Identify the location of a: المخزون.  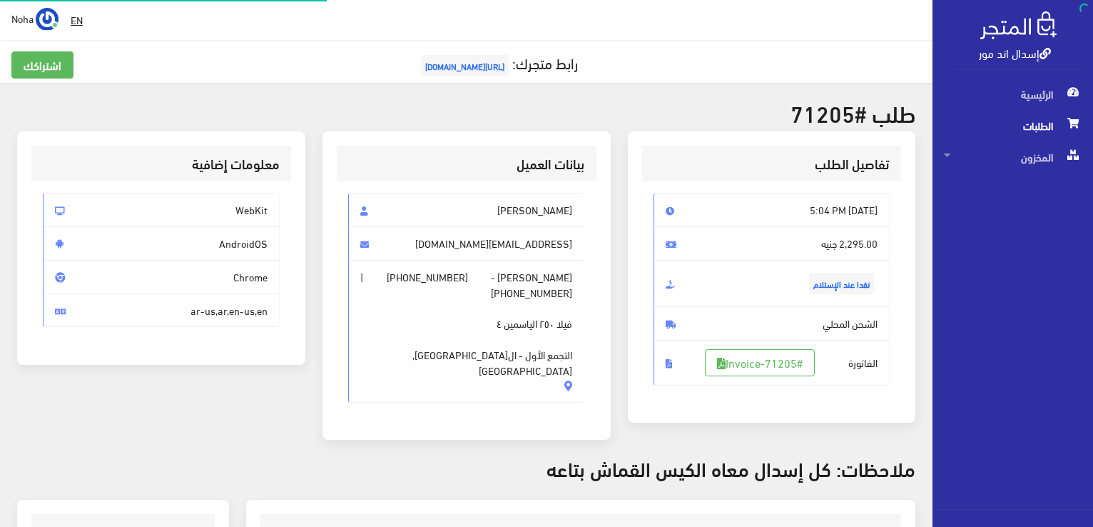
(1013, 157).